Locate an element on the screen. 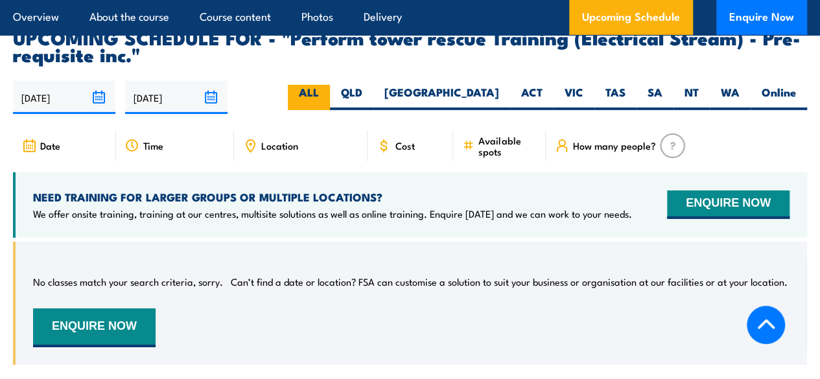  label: Online is located at coordinates (778, 97).